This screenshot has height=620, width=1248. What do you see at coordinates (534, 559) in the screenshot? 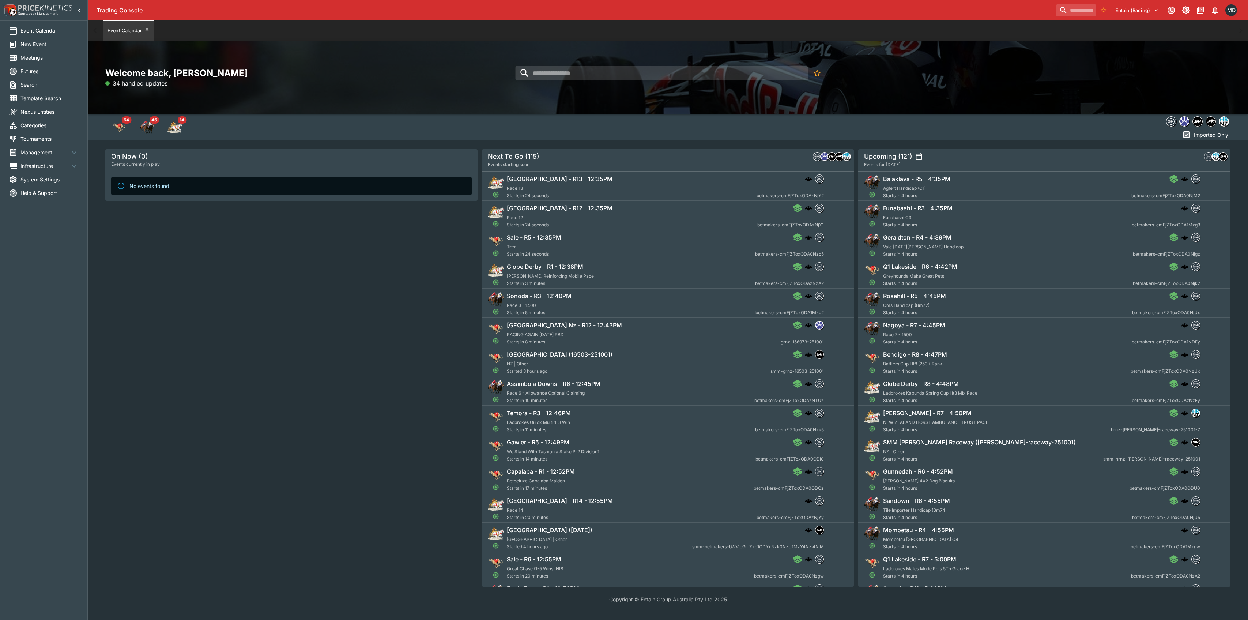
I see `h6: Sale - R6 - 12:55PM` at bounding box center [534, 559].